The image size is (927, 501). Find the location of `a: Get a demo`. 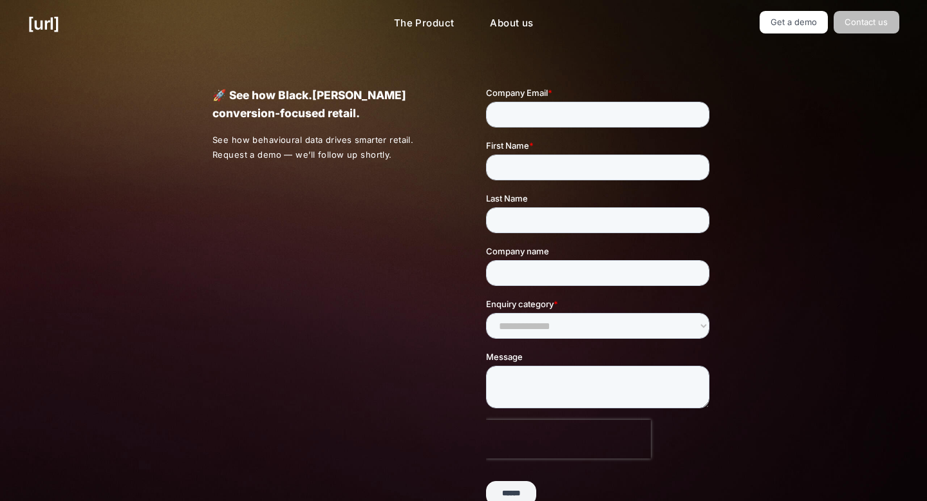

a: Get a demo is located at coordinates (794, 22).